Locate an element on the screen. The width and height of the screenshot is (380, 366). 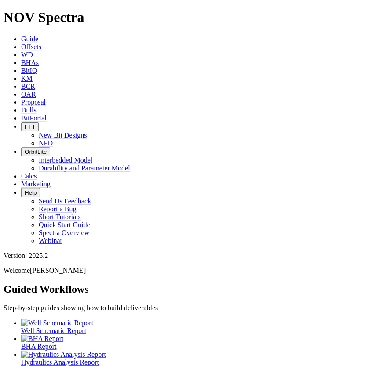
span: OrbitLite is located at coordinates (36, 152).